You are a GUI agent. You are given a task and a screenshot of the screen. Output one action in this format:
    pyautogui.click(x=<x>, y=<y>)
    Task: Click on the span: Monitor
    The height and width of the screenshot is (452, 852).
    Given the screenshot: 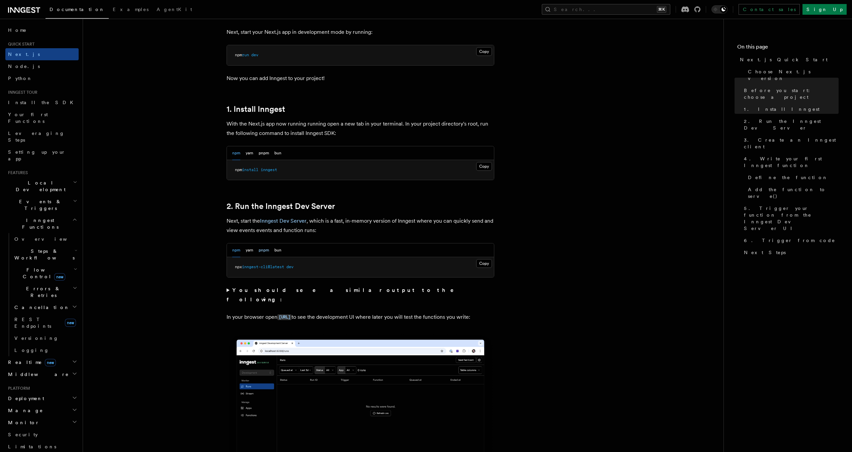 What is the action you would take?
    pyautogui.click(x=22, y=422)
    